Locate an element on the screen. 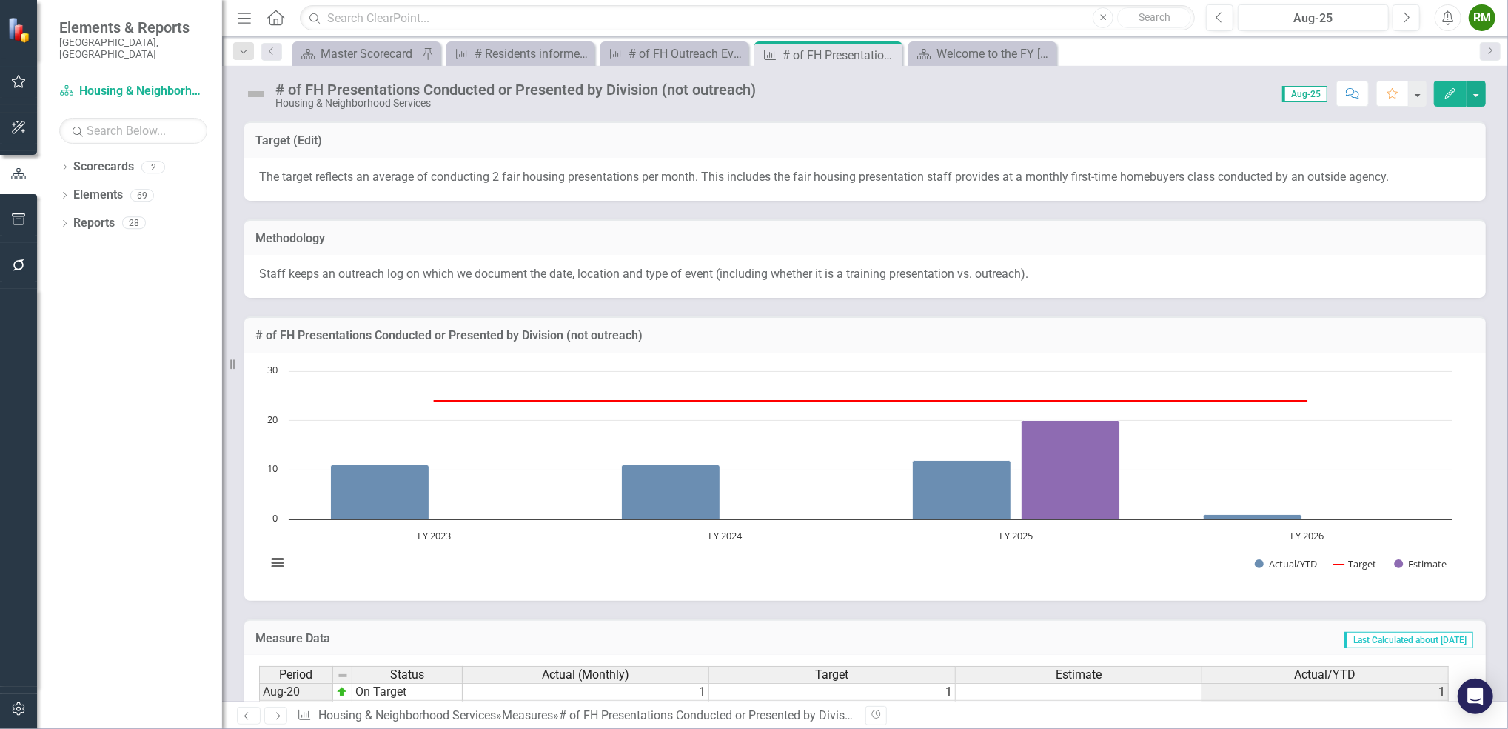 The image size is (1508, 729). span: Search is located at coordinates (1155, 17).